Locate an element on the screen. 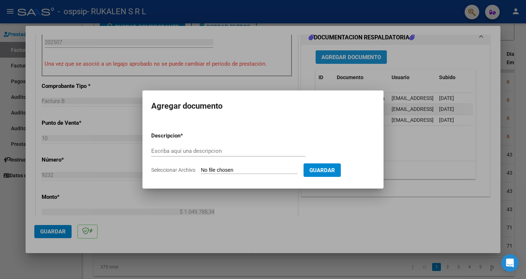 Image resolution: width=526 pixels, height=279 pixels. span: Guardar is located at coordinates (322, 171).